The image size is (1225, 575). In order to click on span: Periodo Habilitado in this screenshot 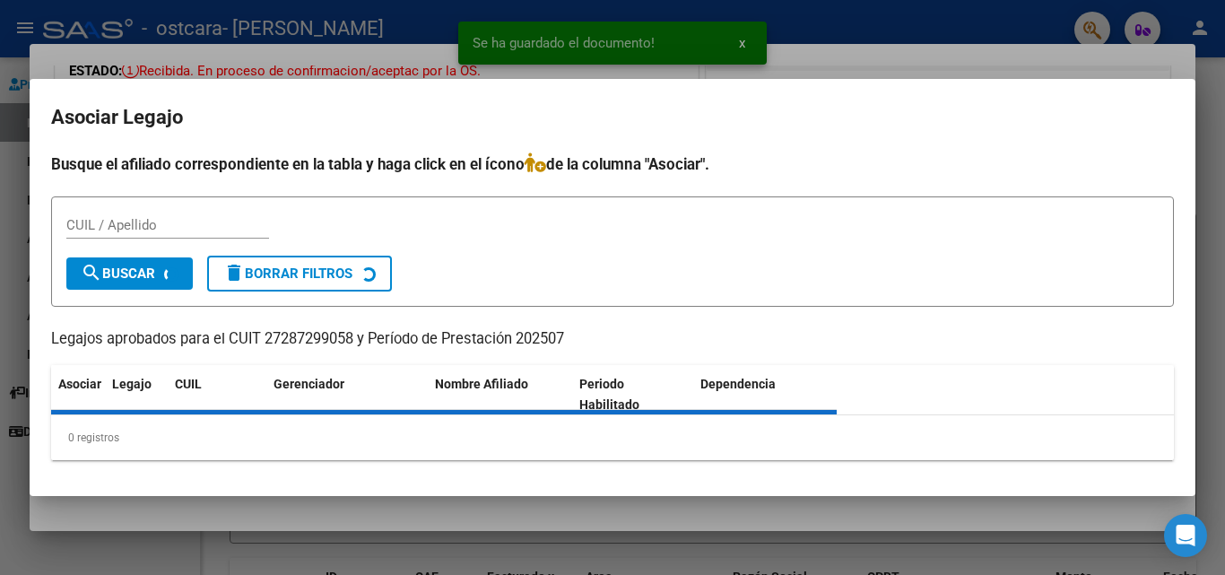, I will do `click(609, 394)`.